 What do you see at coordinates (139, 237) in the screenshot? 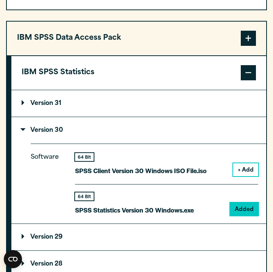
I see `summary: Version 29` at bounding box center [139, 237].